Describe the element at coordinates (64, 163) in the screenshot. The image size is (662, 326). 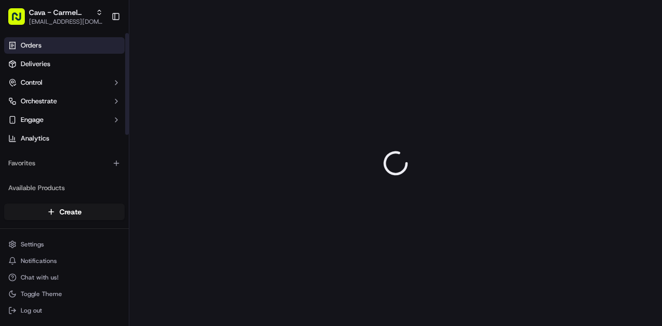
I see `div: Favorites` at that location.